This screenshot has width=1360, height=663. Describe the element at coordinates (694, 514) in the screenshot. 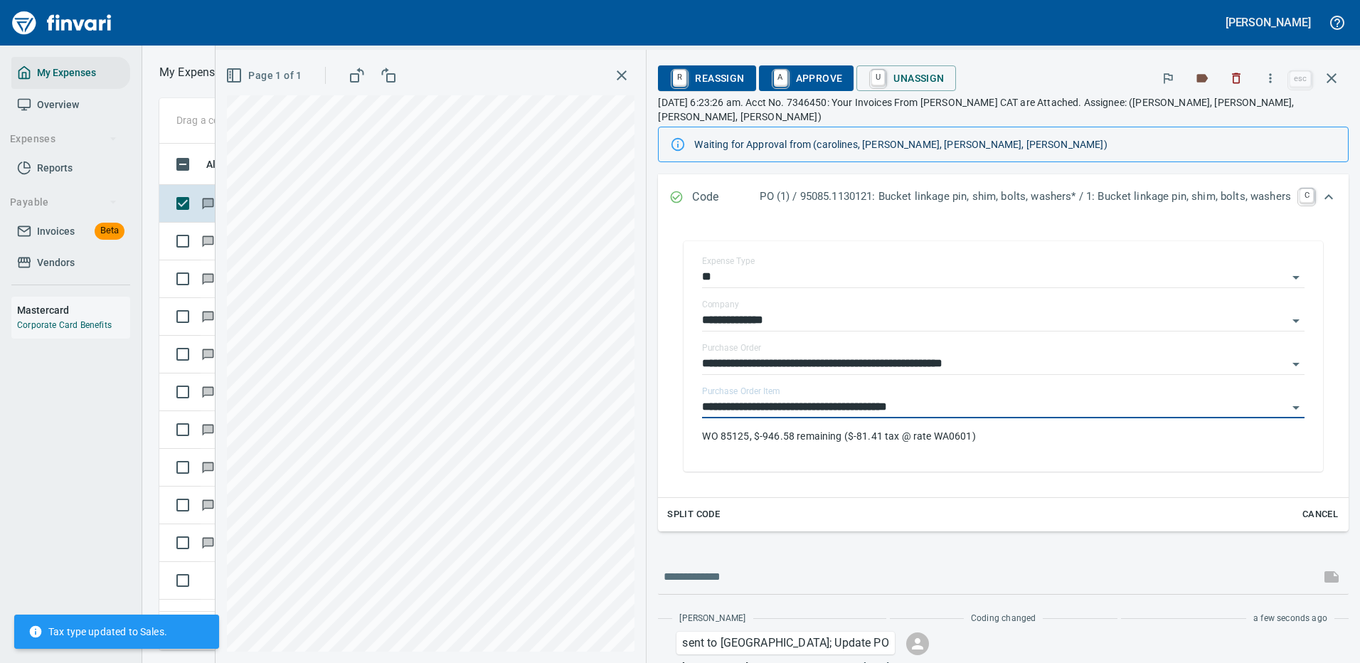

I see `button: Split Code` at that location.